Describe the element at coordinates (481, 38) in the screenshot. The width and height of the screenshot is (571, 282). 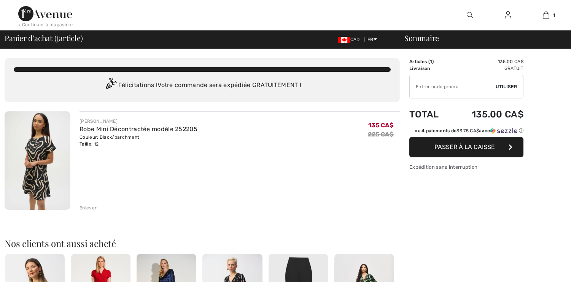
I see `div: Sommaire` at that location.